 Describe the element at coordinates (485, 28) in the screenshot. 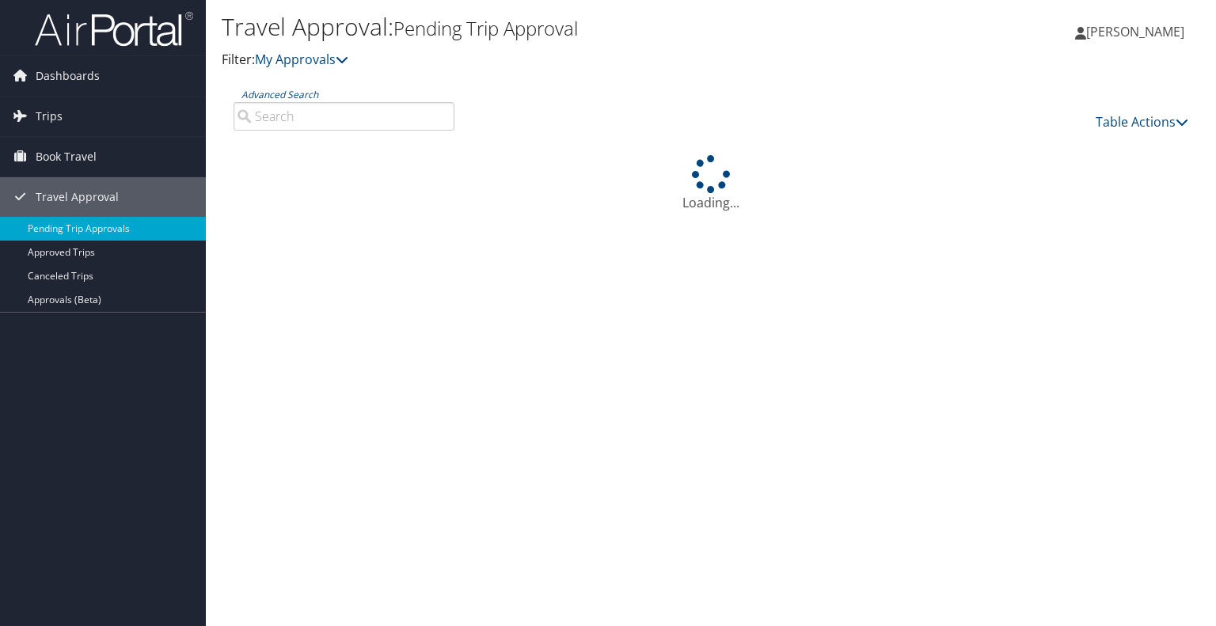

I see `small: Pending Trip Approval` at that location.